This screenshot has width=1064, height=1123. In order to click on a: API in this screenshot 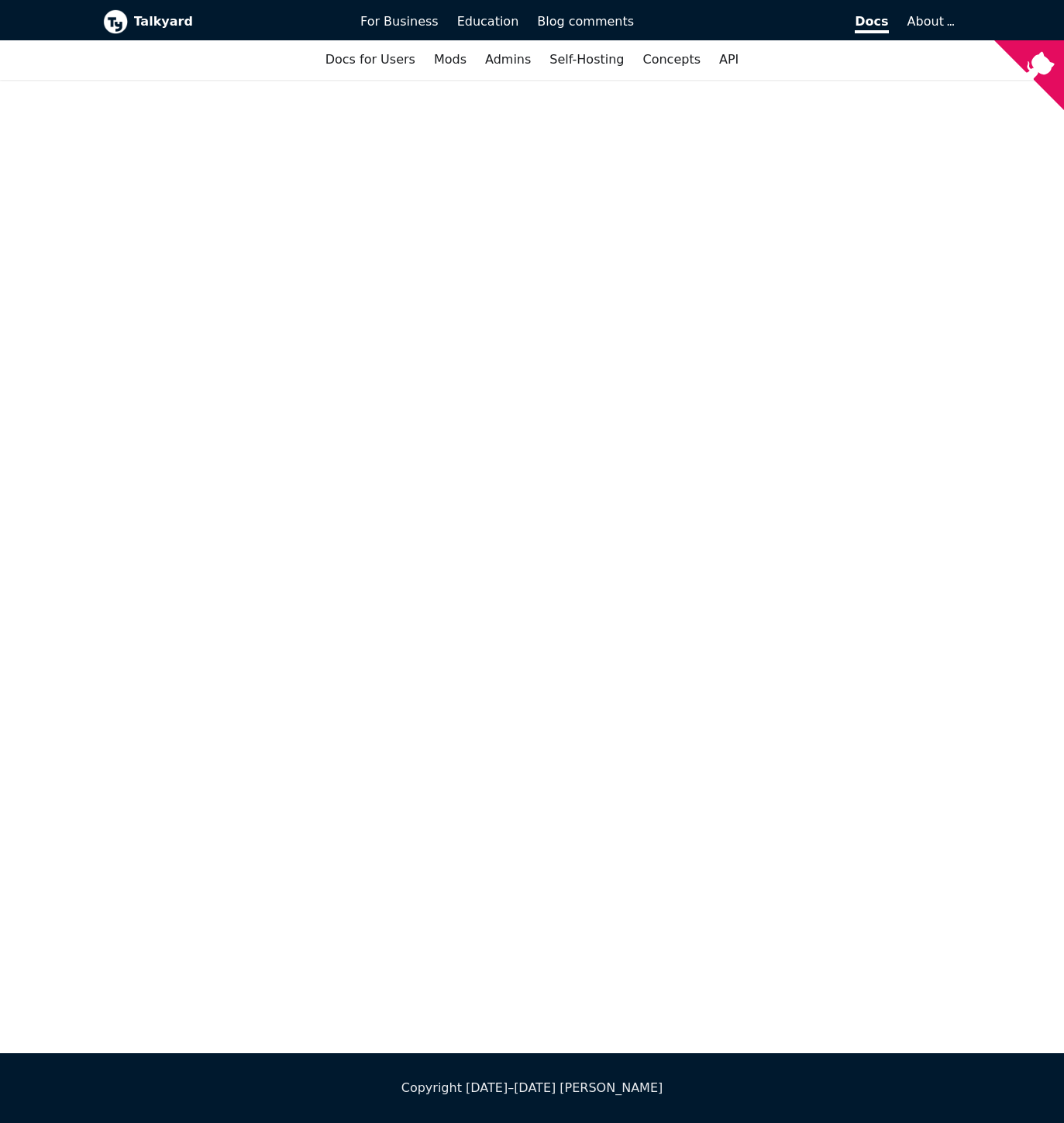, I will do `click(729, 59)`.